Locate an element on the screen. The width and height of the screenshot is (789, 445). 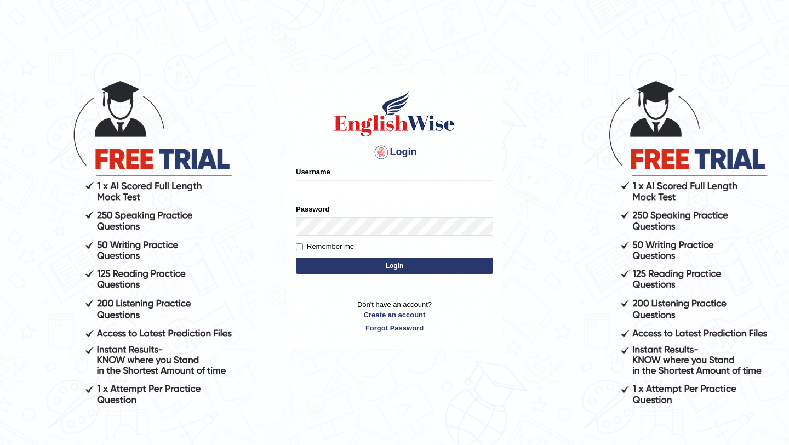
label: Username is located at coordinates (313, 172).